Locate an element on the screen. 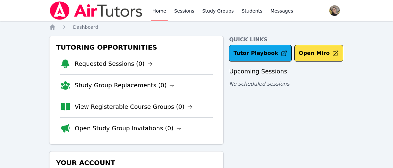 The image size is (393, 168). a: View Registerable Course Groups (0) is located at coordinates (133, 107).